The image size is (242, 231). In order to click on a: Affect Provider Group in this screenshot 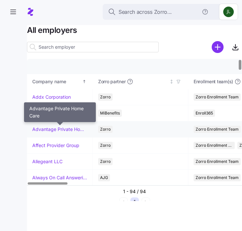, I will do `click(56, 145)`.